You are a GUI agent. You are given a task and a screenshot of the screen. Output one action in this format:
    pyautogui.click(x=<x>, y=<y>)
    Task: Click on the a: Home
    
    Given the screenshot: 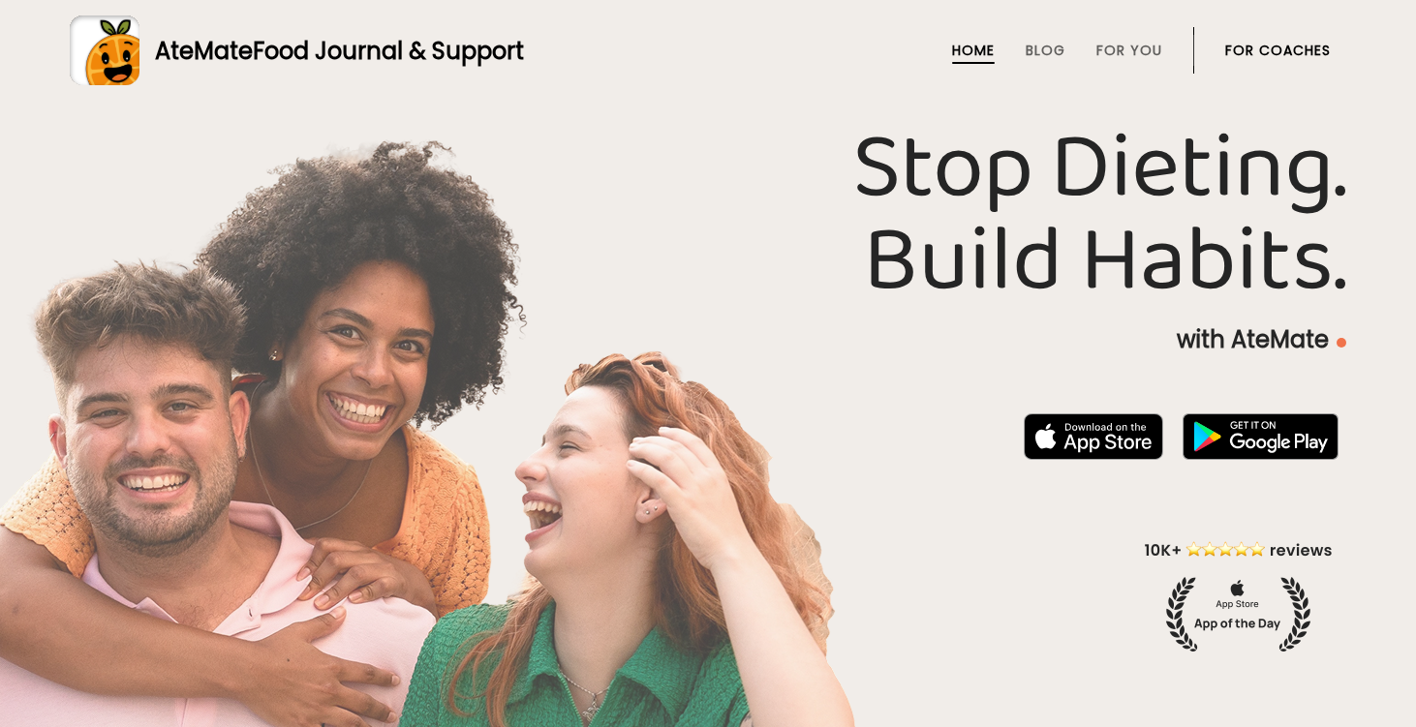 What is the action you would take?
    pyautogui.click(x=973, y=50)
    